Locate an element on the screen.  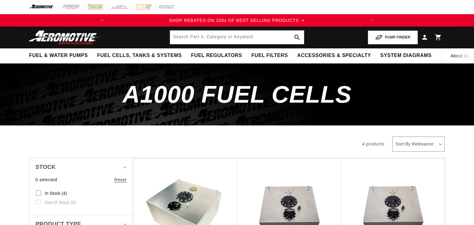
button: Translation missing: en.sections.announcements.previous_announcement is located at coordinates (102, 20).